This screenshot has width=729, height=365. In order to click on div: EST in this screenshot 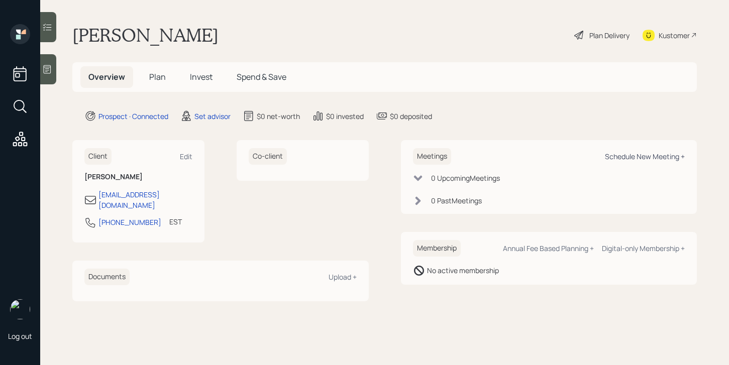, I will do `click(175, 222)`.